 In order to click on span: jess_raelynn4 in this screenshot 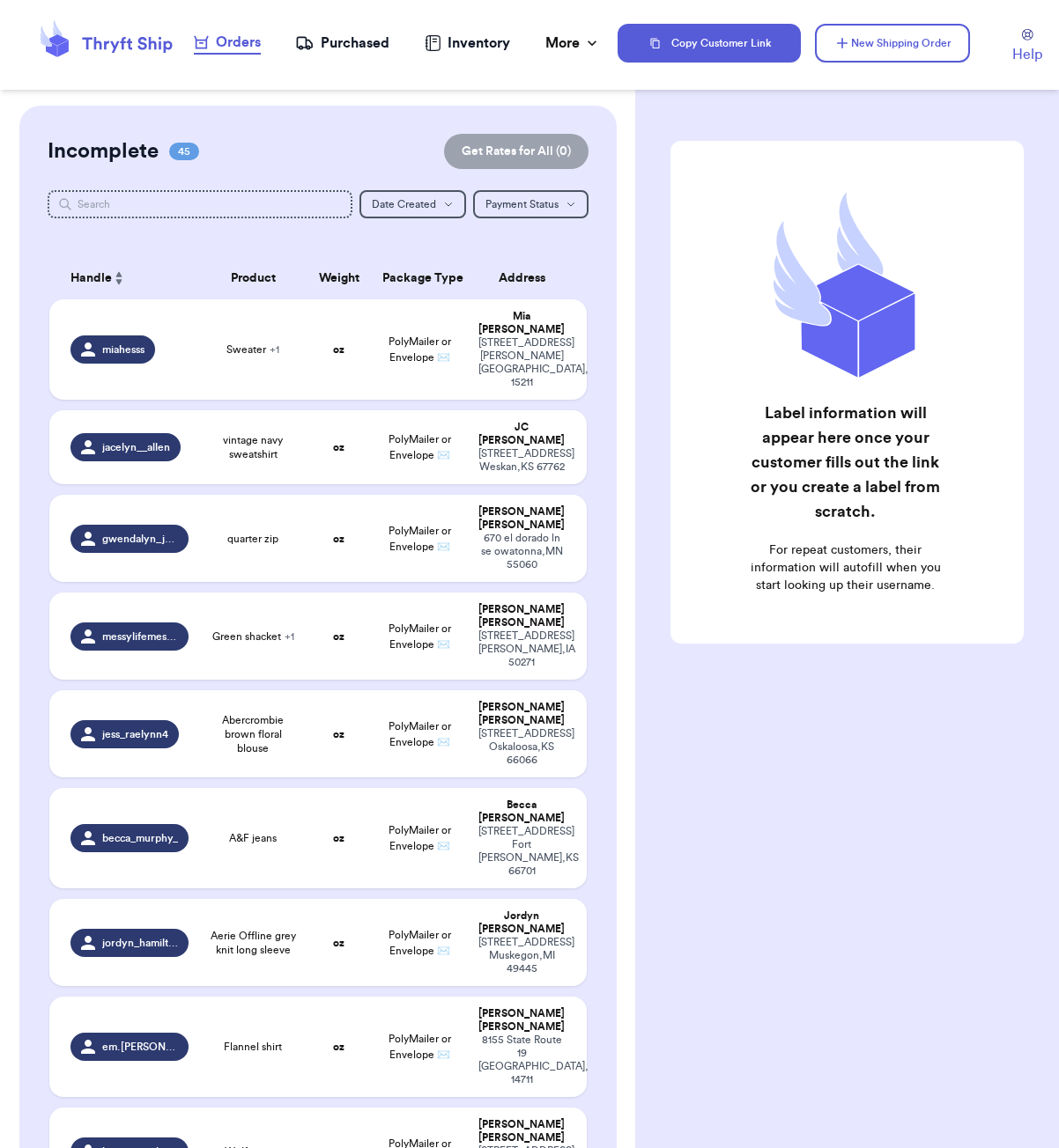, I will do `click(135, 734)`.